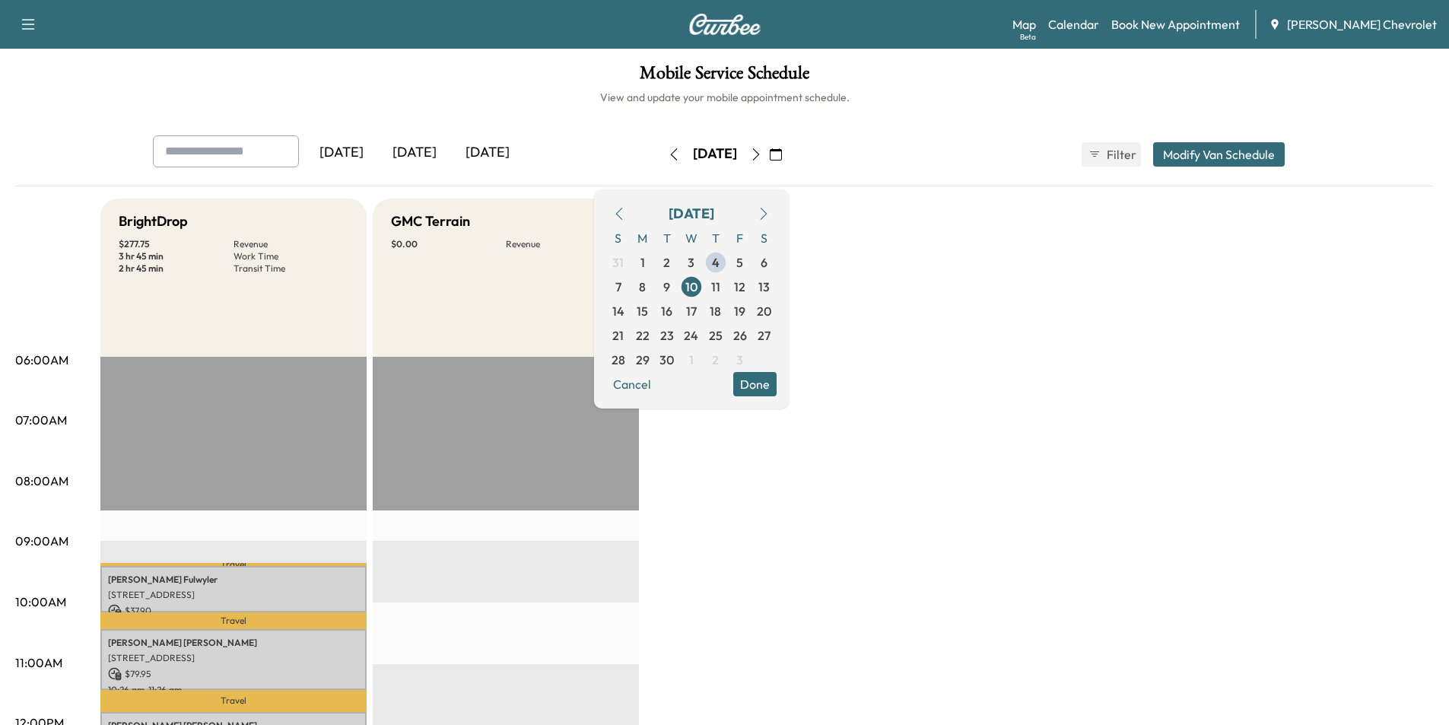 This screenshot has height=725, width=1449. Describe the element at coordinates (233, 690) in the screenshot. I see `p: 10:26 am - 11:26 am` at that location.